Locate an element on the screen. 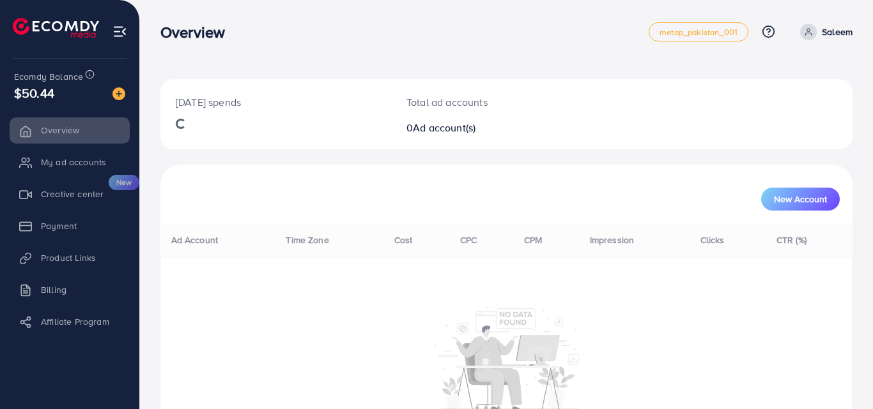 Image resolution: width=873 pixels, height=409 pixels. button: New Account is located at coordinates (800, 199).